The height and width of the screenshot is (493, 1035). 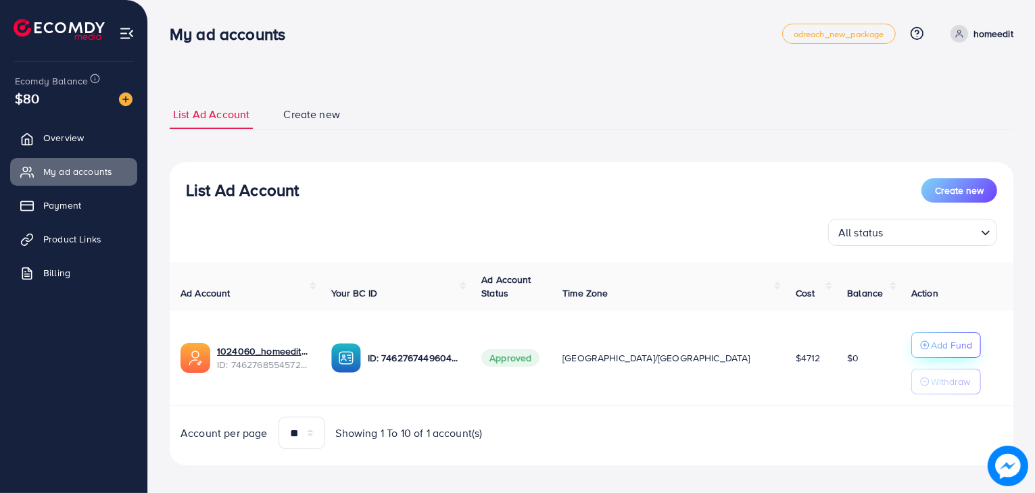 I want to click on h3: My ad accounts, so click(x=232, y=34).